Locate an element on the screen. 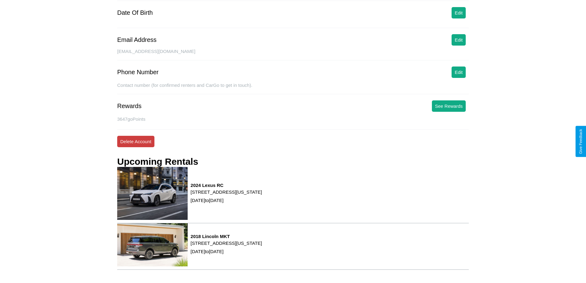 The width and height of the screenshot is (586, 283). div: Date Of Birth is located at coordinates (135, 13).